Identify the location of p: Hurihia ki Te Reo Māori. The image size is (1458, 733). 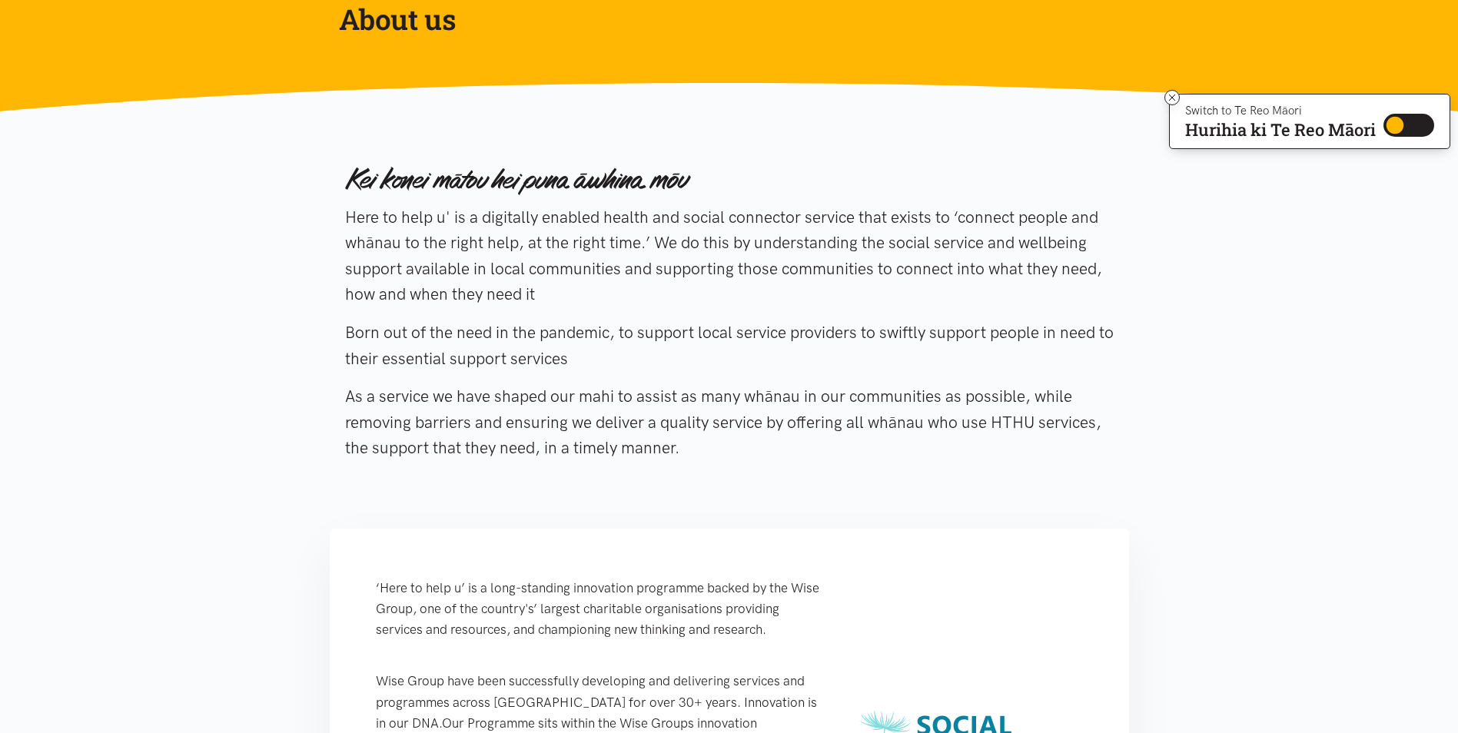
(1280, 130).